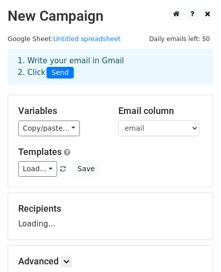 Image resolution: width=221 pixels, height=272 pixels. I want to click on h5: Variables, so click(61, 111).